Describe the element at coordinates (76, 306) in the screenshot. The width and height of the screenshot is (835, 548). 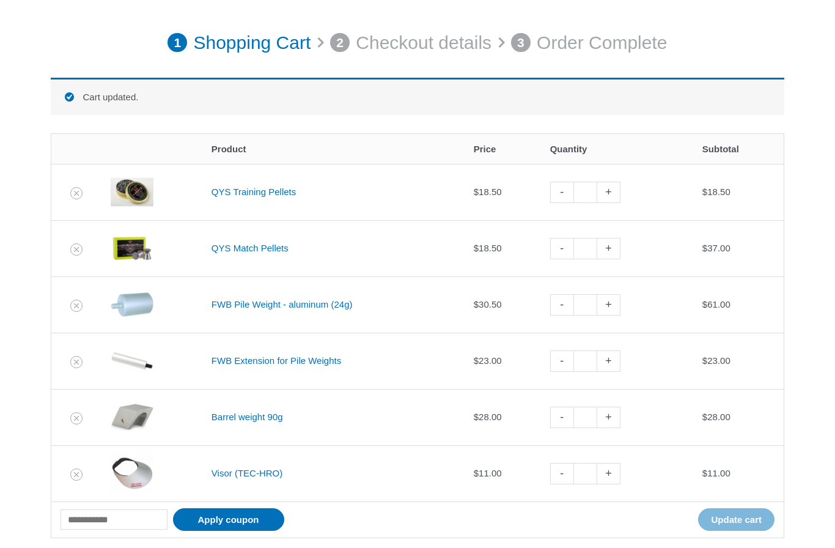
I see `a: Remove FWB Pile Weight - aluminum (24g) from cart` at that location.